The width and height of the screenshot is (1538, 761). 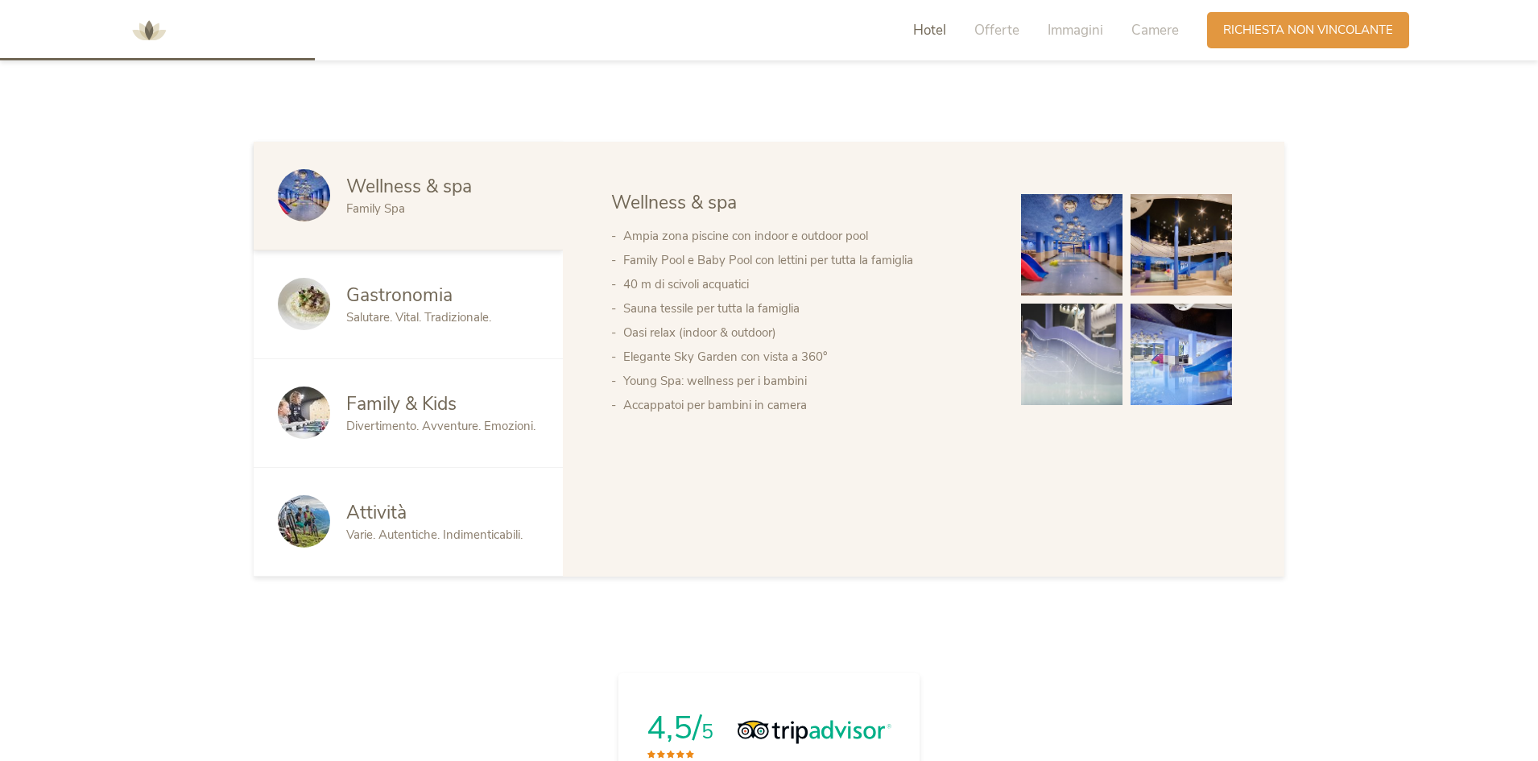 I want to click on span: Richiesta non vincolante, so click(x=1308, y=30).